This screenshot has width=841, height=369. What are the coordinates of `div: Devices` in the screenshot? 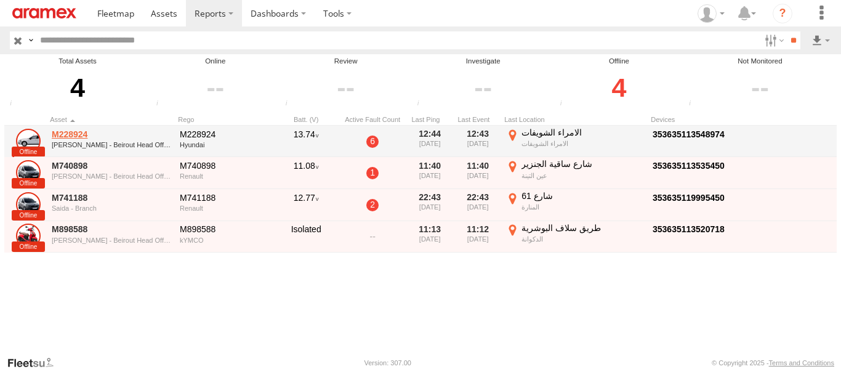 It's located at (712, 119).